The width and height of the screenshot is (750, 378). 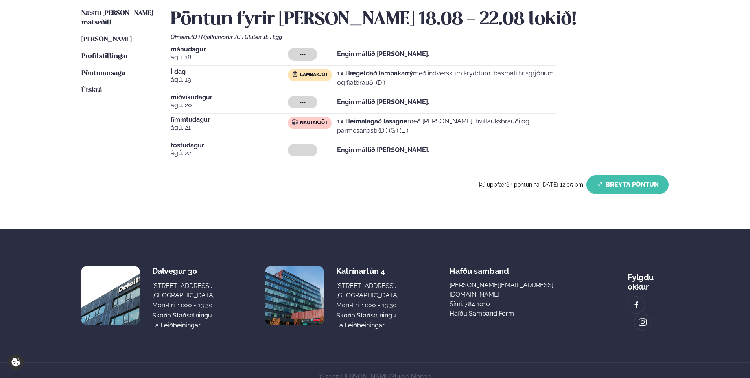 I want to click on span: (E ) Egg, so click(x=273, y=37).